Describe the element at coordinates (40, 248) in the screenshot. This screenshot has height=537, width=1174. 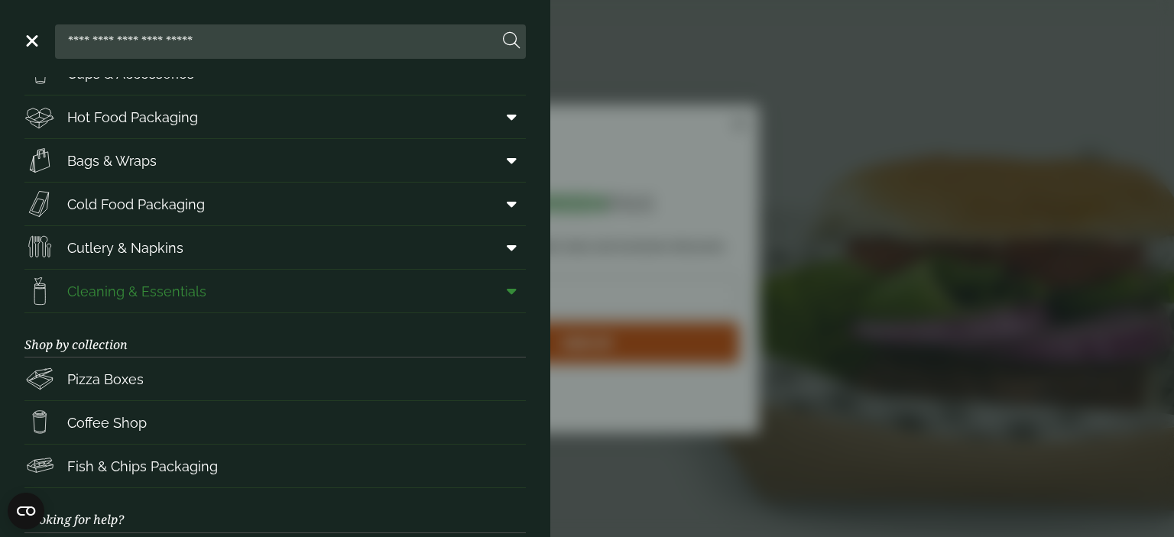
I see `img: Cutlery.svg` at that location.